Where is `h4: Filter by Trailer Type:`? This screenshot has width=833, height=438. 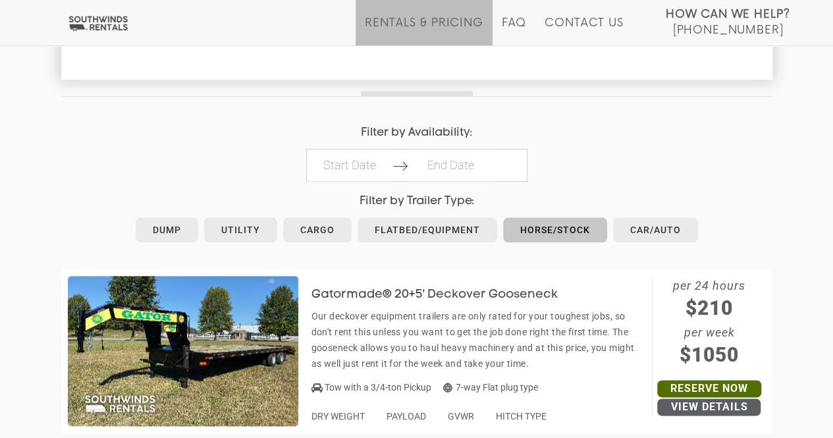
h4: Filter by Trailer Type: is located at coordinates (417, 201).